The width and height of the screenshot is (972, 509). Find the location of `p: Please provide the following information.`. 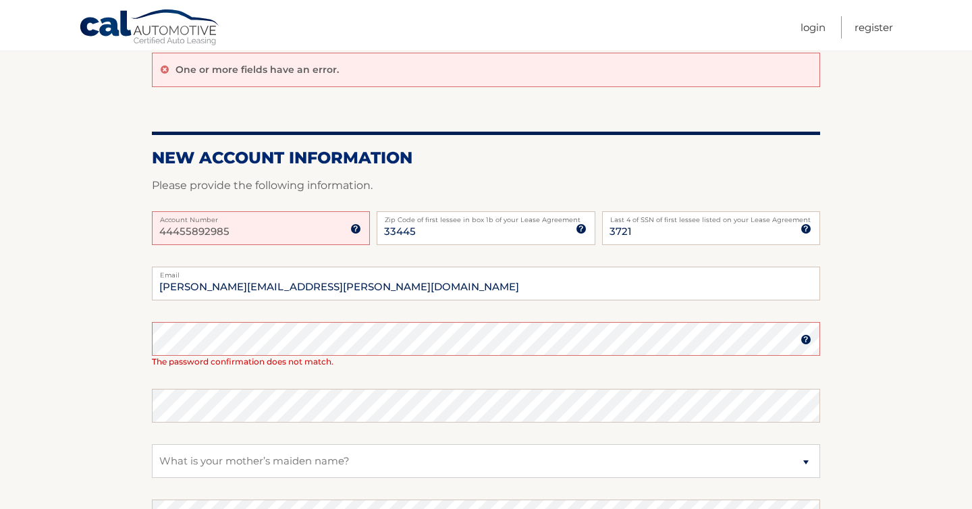

p: Please provide the following information. is located at coordinates (486, 186).